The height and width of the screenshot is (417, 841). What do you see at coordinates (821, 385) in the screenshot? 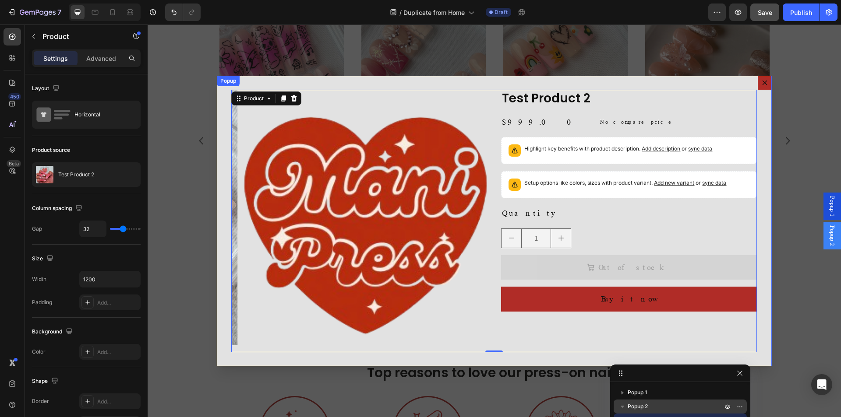
I see `div: Open Intercom Messenger` at bounding box center [821, 385].